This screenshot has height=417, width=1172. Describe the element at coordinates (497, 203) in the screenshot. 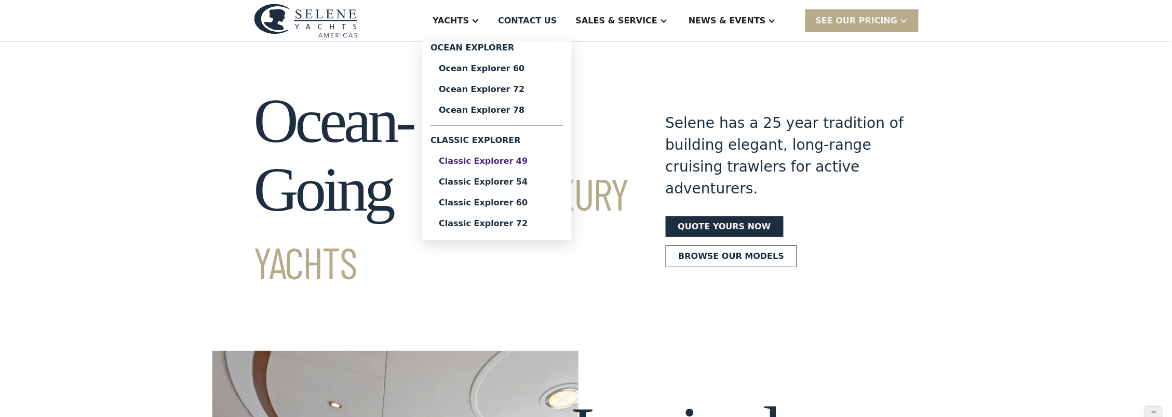

I see `a: Classic Explorer 60` at that location.